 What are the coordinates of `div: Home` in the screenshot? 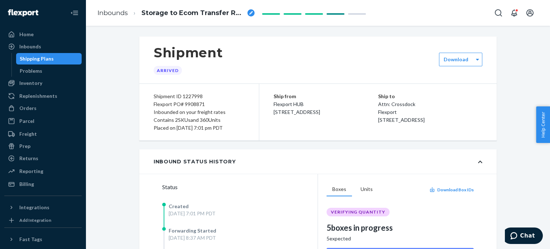 It's located at (26, 34).